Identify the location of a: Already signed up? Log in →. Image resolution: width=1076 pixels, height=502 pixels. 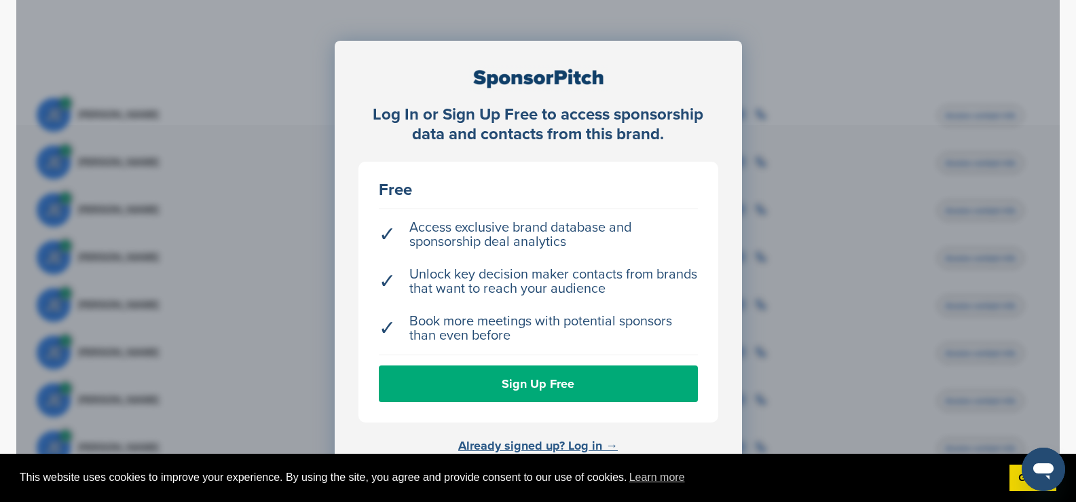
(538, 445).